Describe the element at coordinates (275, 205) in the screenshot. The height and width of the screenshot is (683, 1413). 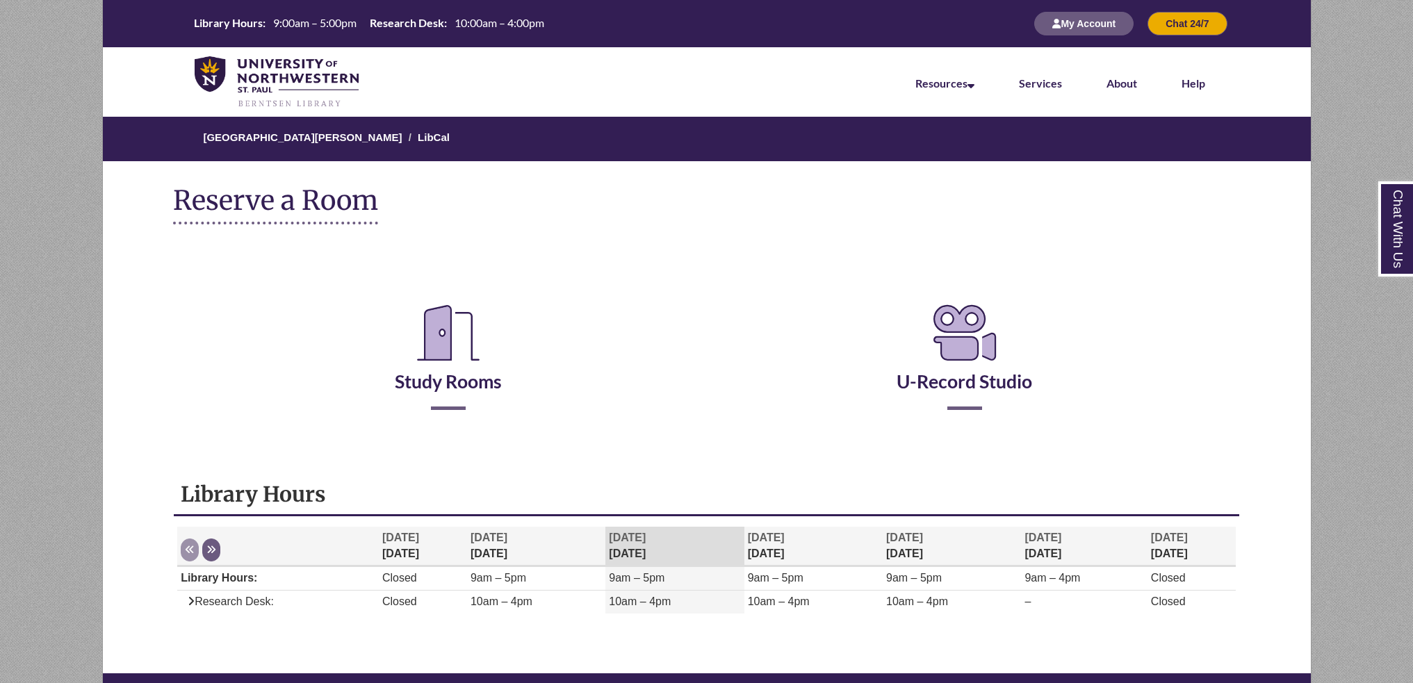
I see `h1: Reserve a Room` at that location.